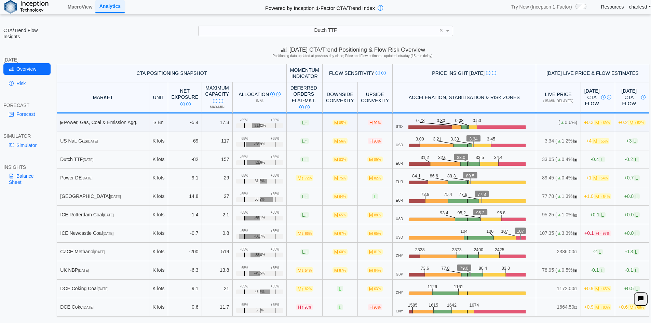 This screenshot has height=323, width=651. Describe the element at coordinates (342, 196) in the screenshot. I see `span: 64%` at that location.